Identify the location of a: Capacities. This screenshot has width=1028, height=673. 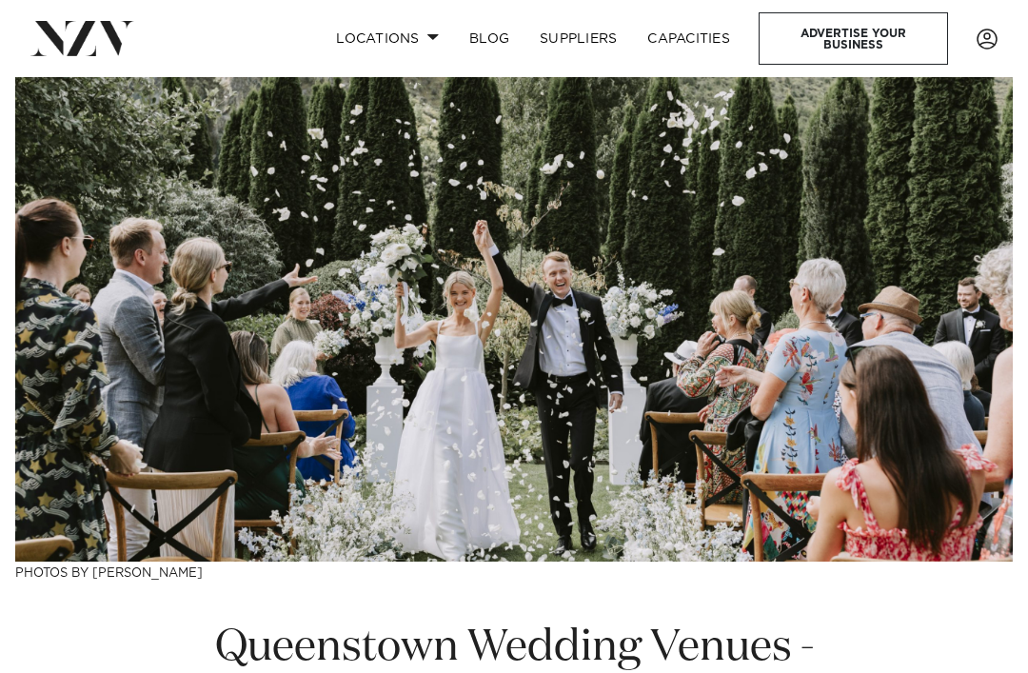
(689, 38).